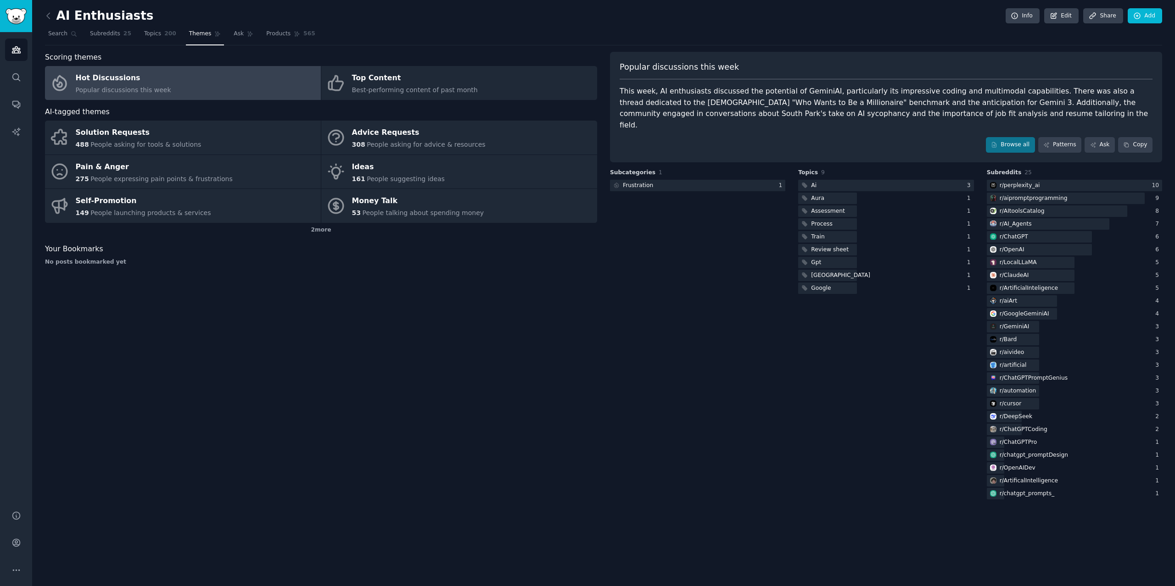 This screenshot has height=586, width=1175. I want to click on div: r/ ChatGPT, so click(1014, 237).